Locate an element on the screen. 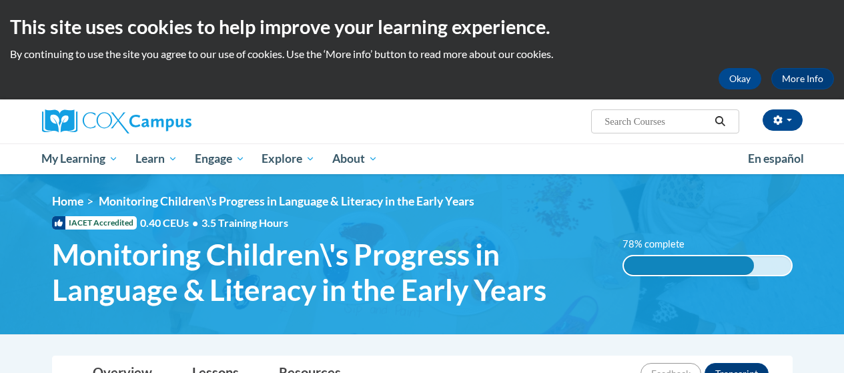  input: Search Courses is located at coordinates (657, 121).